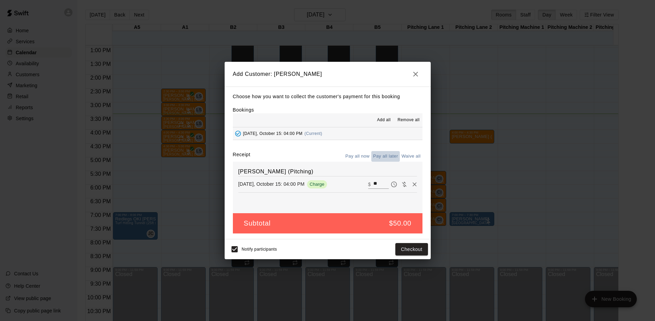  What do you see at coordinates (317, 184) in the screenshot?
I see `span: Charge` at bounding box center [317, 184].